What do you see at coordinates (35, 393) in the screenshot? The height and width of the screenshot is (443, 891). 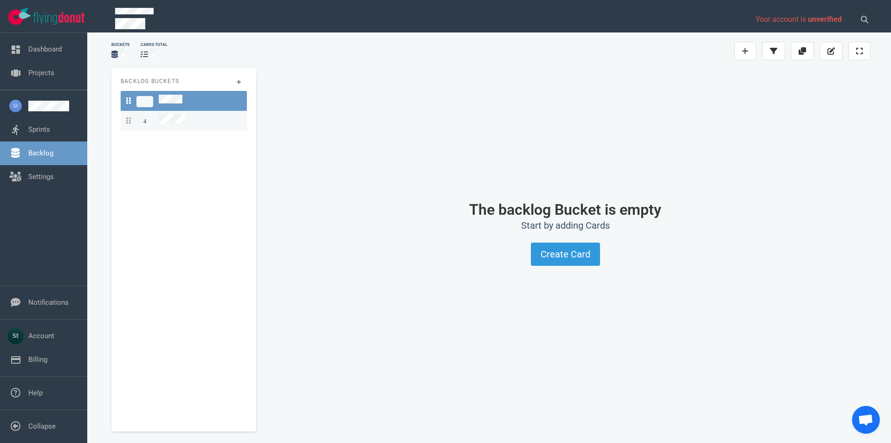 I see `a: Help` at bounding box center [35, 393].